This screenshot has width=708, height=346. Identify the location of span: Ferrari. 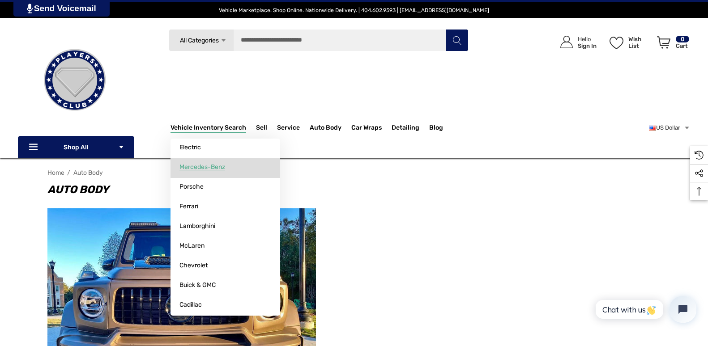
(189, 207).